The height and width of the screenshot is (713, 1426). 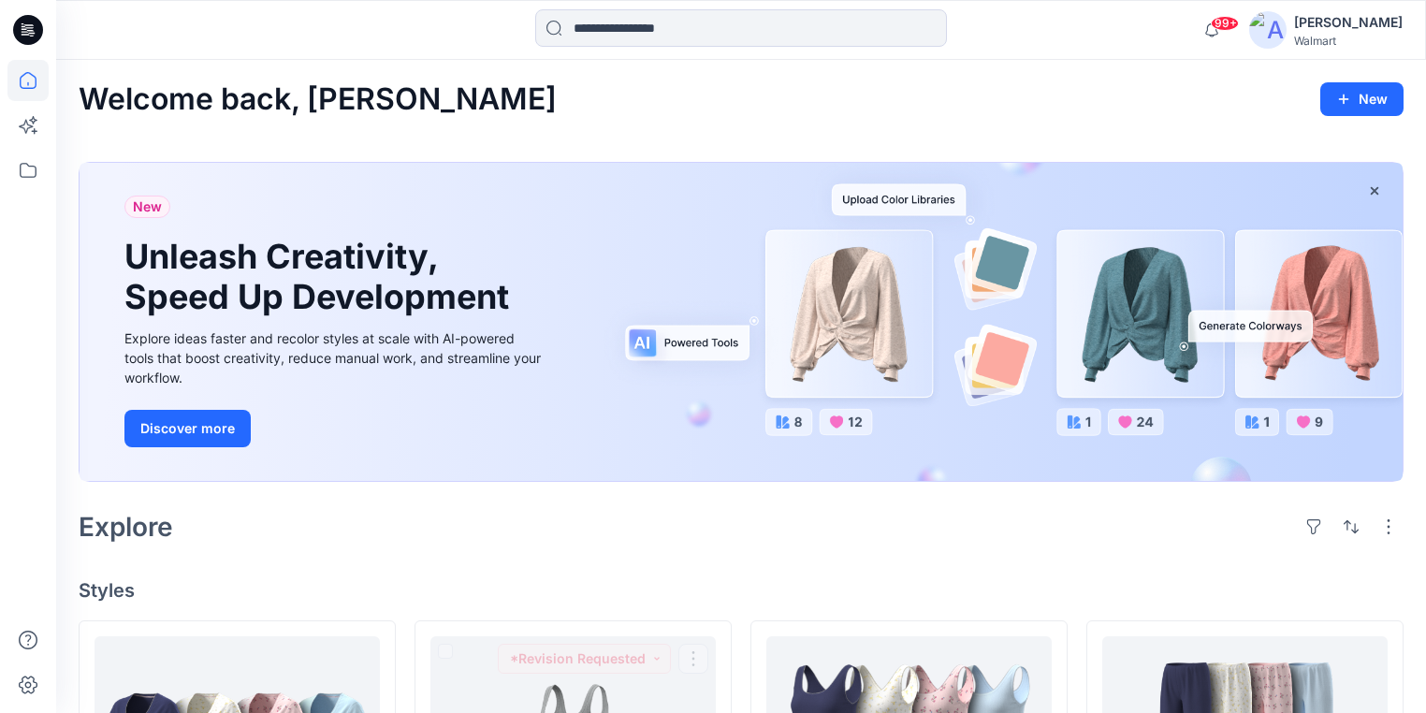 I want to click on button: New, so click(x=1361, y=99).